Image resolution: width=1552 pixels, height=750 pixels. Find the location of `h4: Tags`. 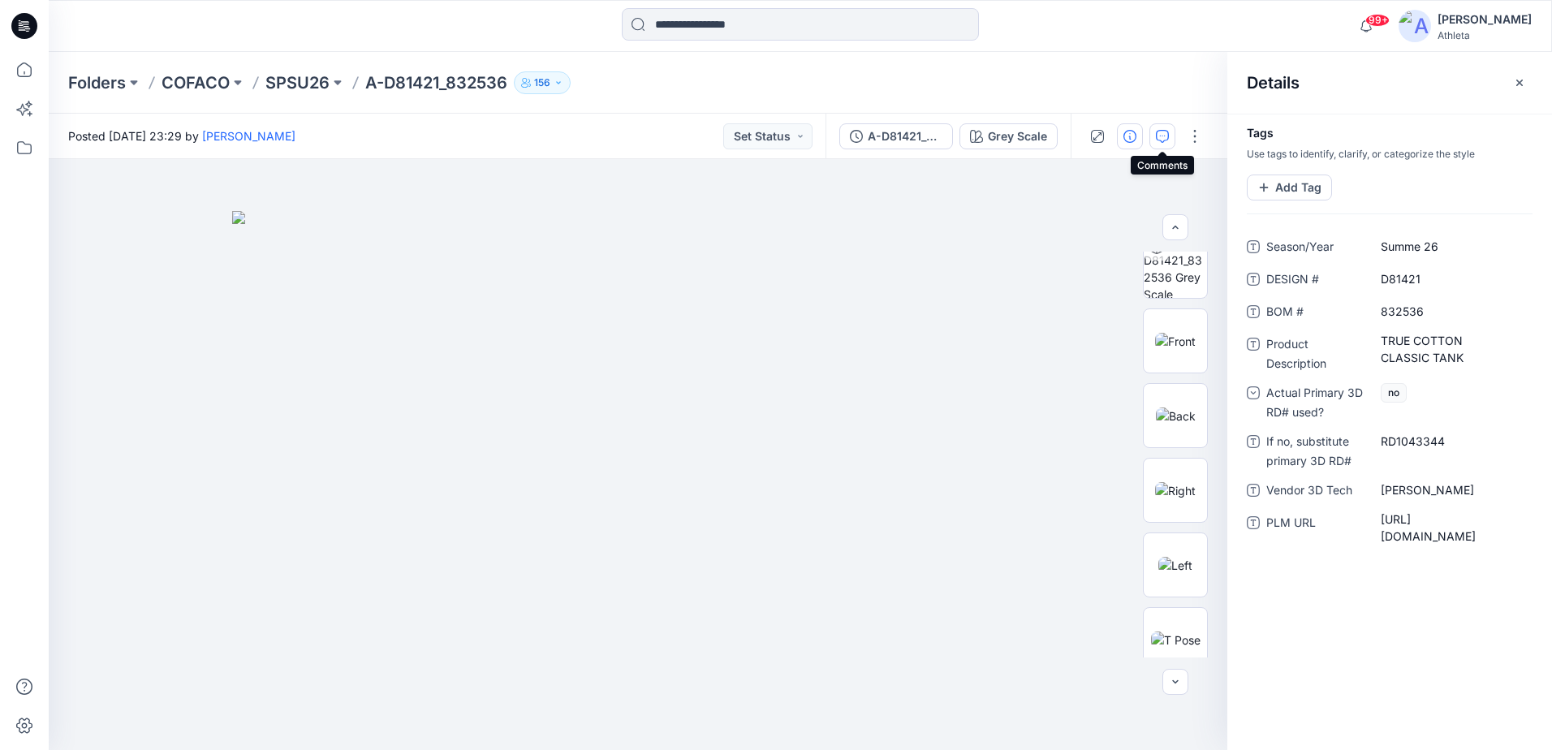

h4: Tags is located at coordinates (1389, 133).